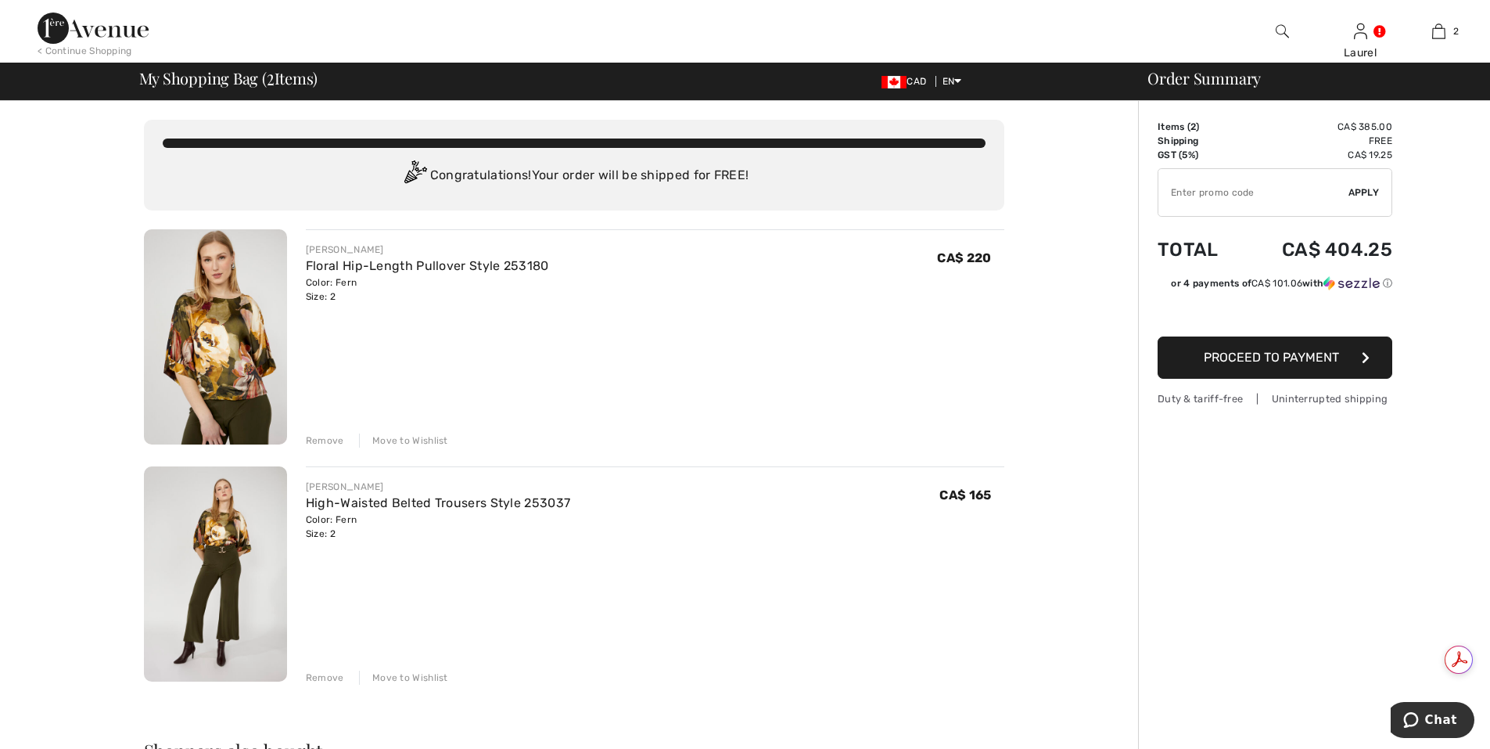 The height and width of the screenshot is (749, 1490). What do you see at coordinates (93, 28) in the screenshot?
I see `img: 1ère Avenue` at bounding box center [93, 28].